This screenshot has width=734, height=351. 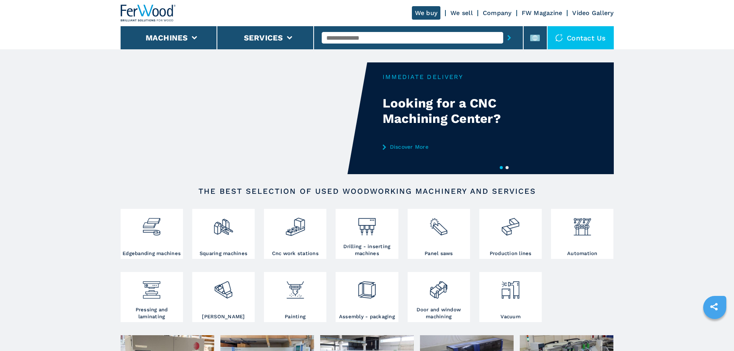 What do you see at coordinates (295, 297) in the screenshot?
I see `a: Painting` at bounding box center [295, 297].